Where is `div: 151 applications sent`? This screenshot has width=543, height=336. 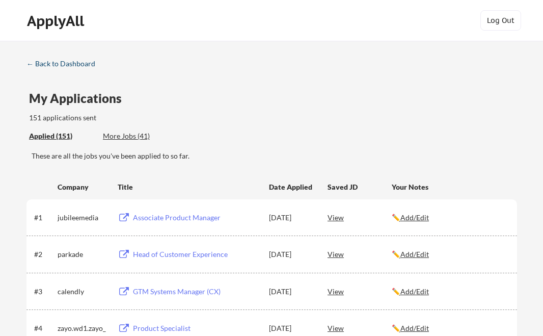
div: 151 applications sent is located at coordinates (127, 118).